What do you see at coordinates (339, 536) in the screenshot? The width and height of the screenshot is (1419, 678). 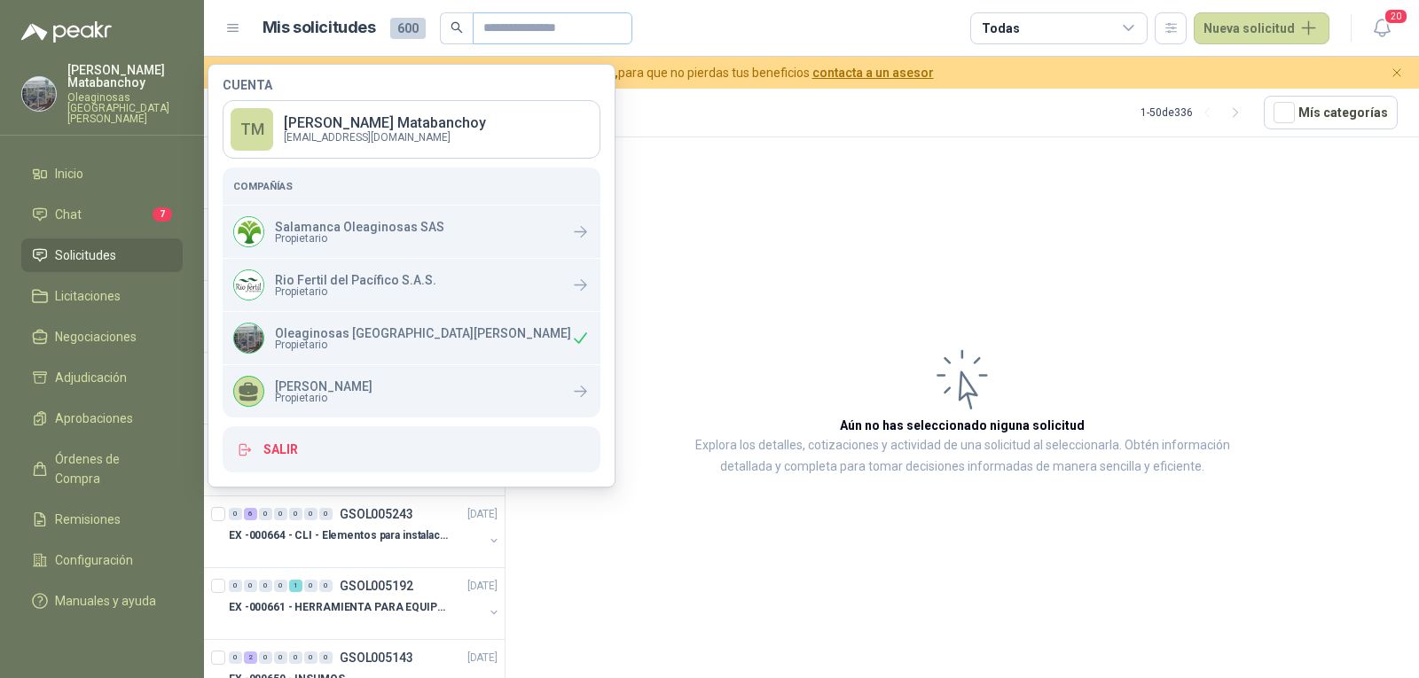 I see `p: EX -000664 - CLI - Elementos para instalacion de c` at bounding box center [339, 536].